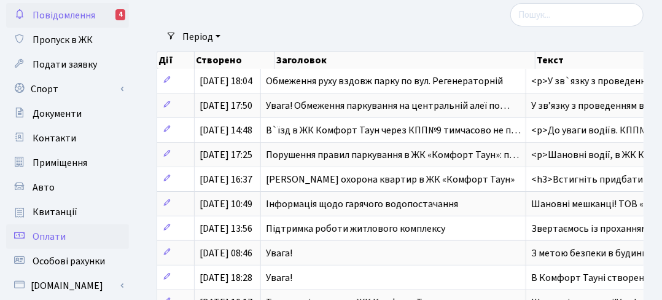  I want to click on th: Заголовок, so click(405, 60).